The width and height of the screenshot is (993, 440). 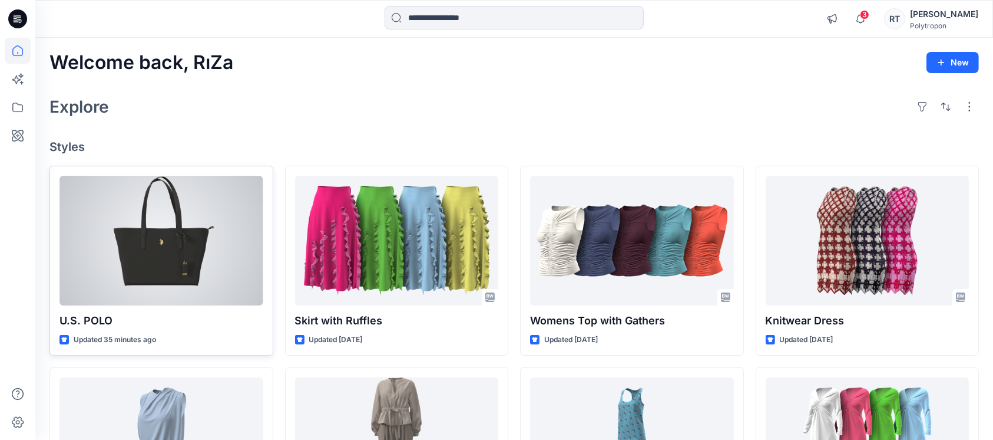 What do you see at coordinates (953, 62) in the screenshot?
I see `button: New` at bounding box center [953, 62].